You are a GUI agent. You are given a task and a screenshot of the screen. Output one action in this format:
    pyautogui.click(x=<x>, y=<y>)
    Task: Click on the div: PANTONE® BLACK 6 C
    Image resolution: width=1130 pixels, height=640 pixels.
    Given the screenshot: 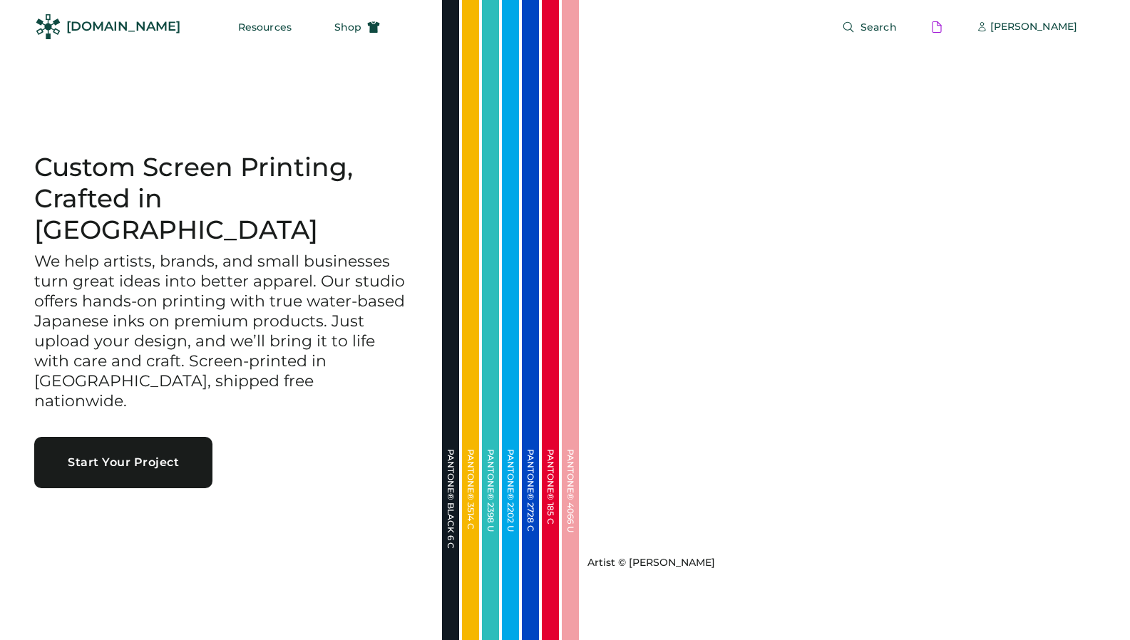 What is the action you would take?
    pyautogui.click(x=450, y=520)
    